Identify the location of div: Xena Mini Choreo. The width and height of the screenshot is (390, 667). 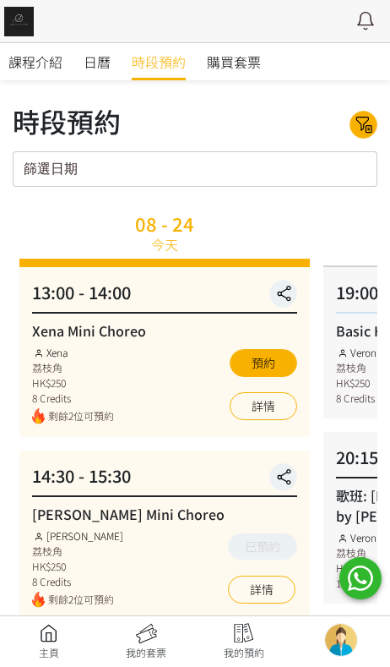
(165, 330).